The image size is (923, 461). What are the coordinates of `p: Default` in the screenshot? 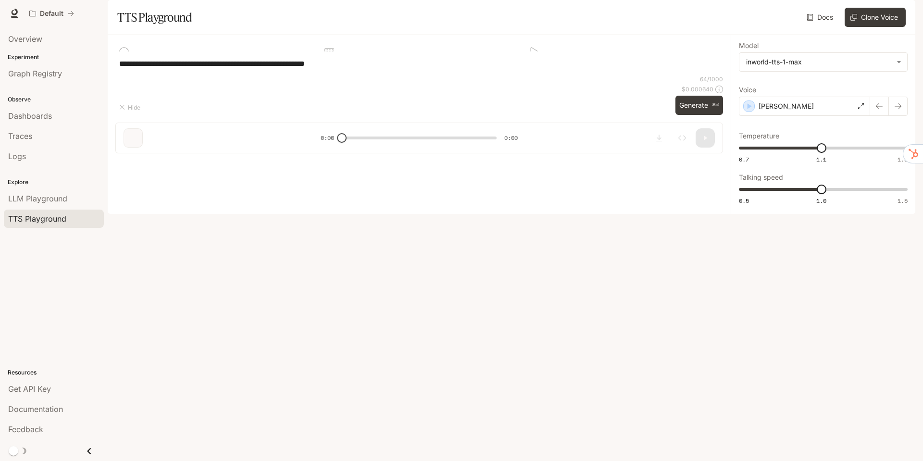 It's located at (51, 13).